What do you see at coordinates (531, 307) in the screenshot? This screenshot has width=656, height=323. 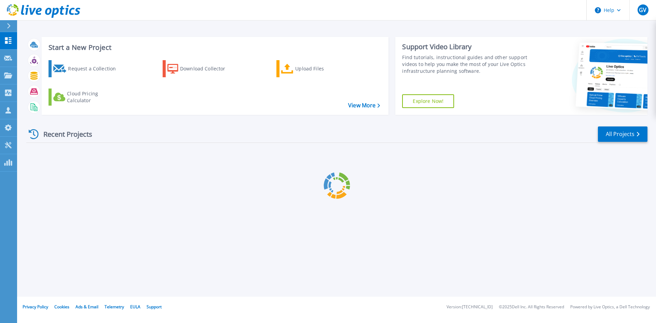 I see `li: © 2025 Dell Inc. All Rights Reserved` at bounding box center [531, 307].